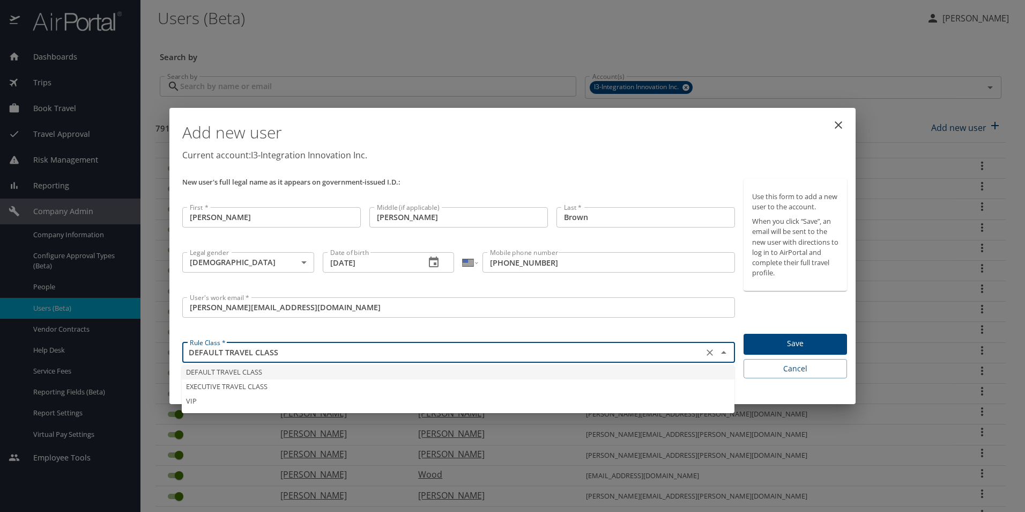 Image resolution: width=1025 pixels, height=512 pixels. I want to click on input: MM/DD/YYYY, so click(370, 262).